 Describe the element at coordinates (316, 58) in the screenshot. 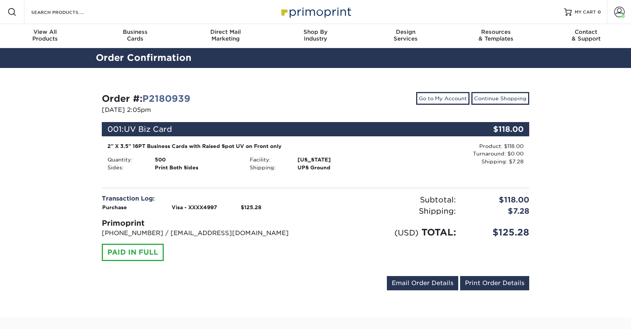

I see `h2: Order Confirmation` at that location.